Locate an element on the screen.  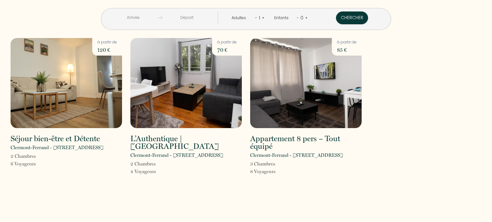
div: 1 is located at coordinates (259, 18).